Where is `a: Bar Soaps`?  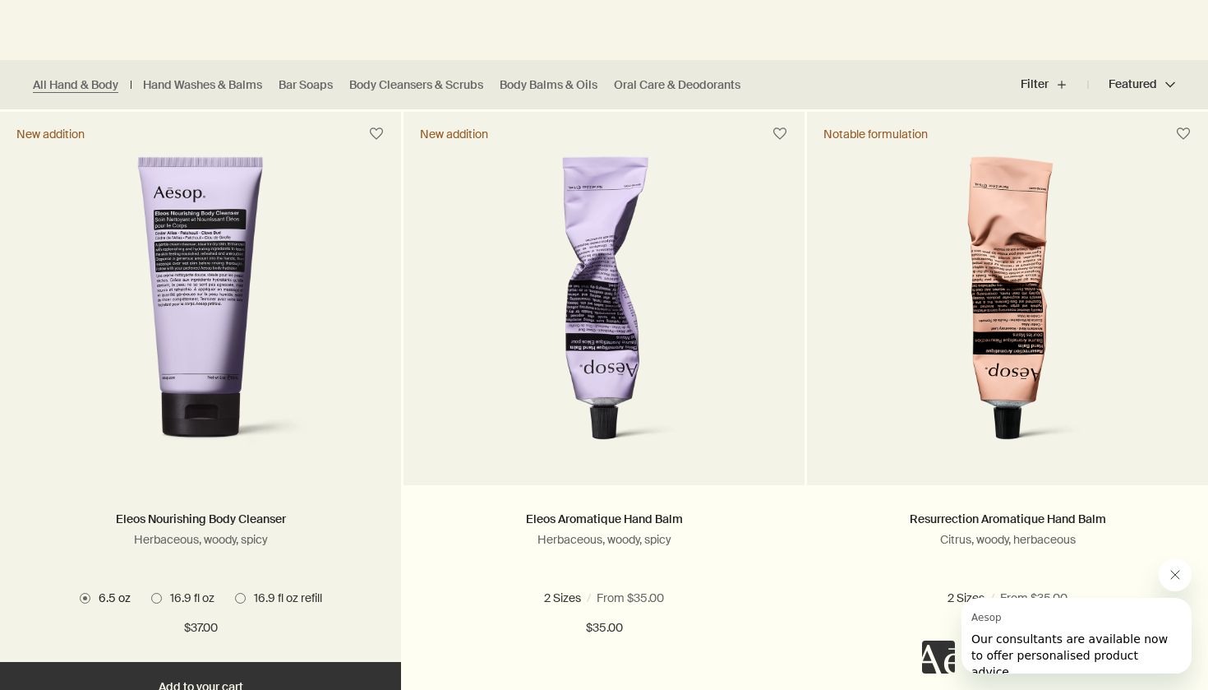
a: Bar Soaps is located at coordinates (306, 85).